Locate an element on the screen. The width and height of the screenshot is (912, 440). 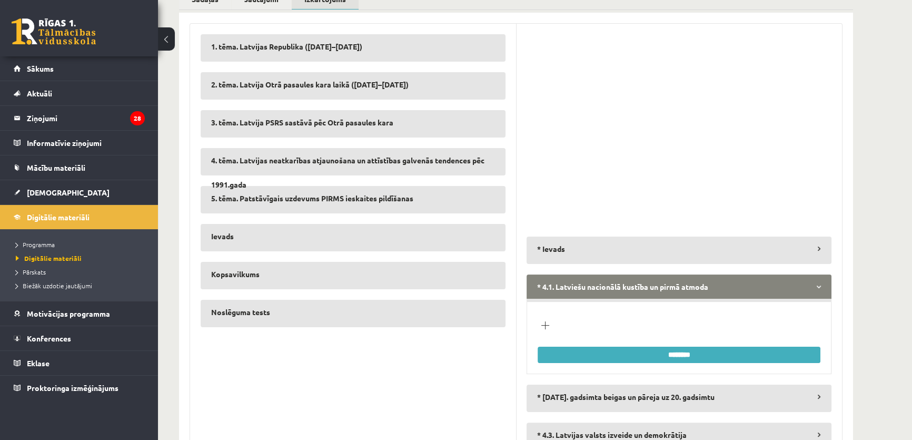
span: Eklase is located at coordinates (38, 363).